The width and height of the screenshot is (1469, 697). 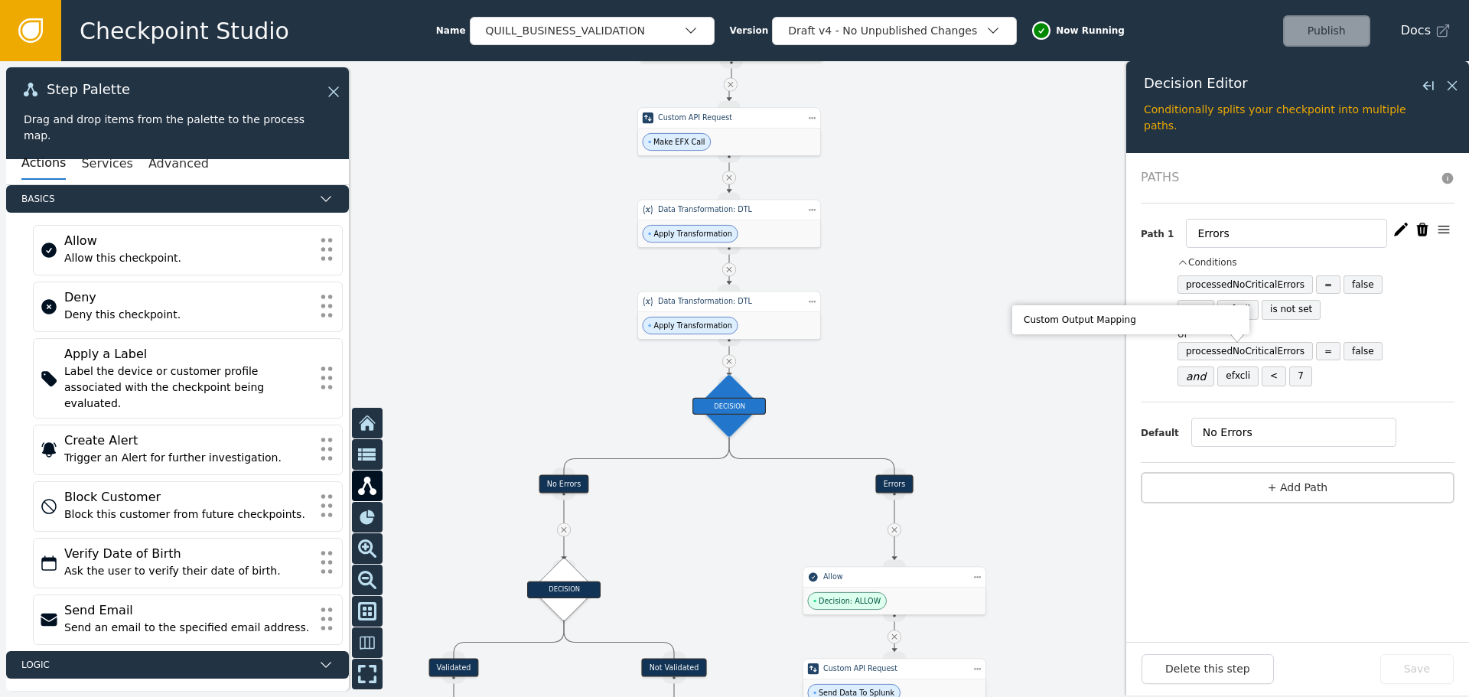 I want to click on span: Decision: ALLOW, so click(x=849, y=601).